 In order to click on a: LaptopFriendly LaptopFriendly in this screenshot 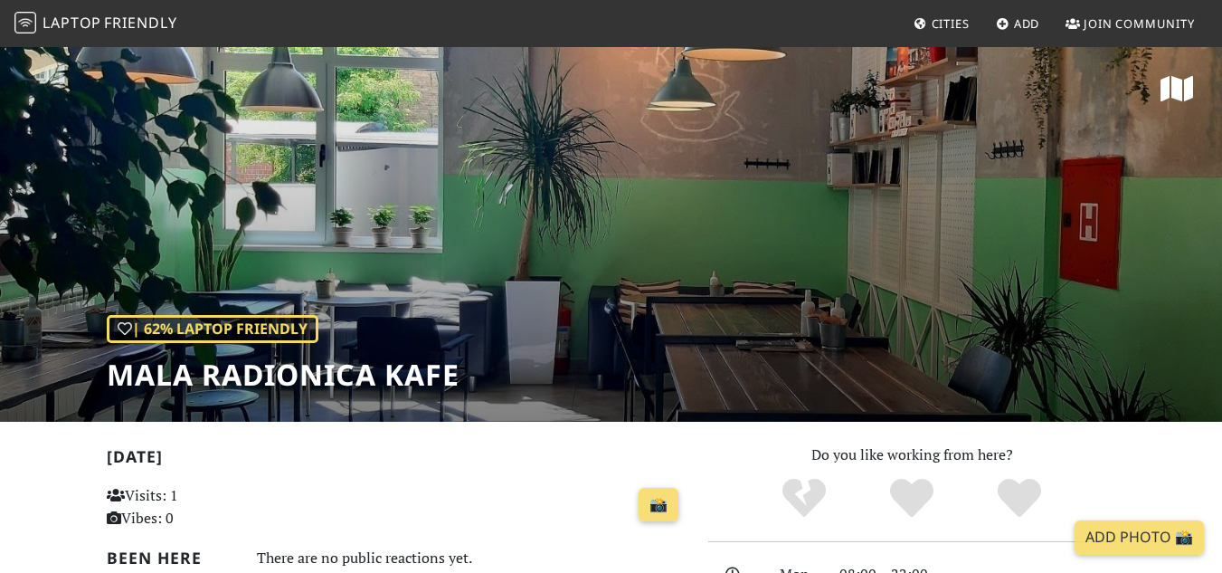, I will do `click(96, 24)`.